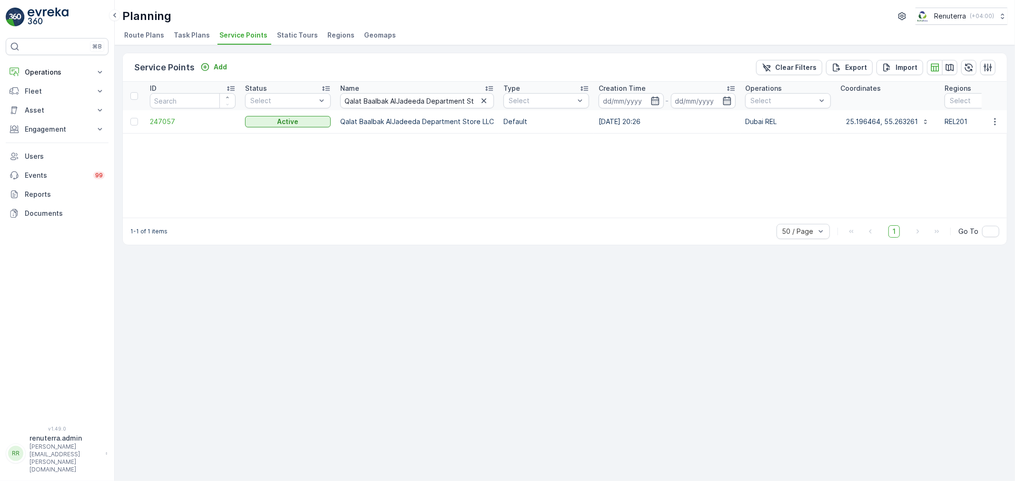 The image size is (1015, 481). Describe the element at coordinates (950, 16) in the screenshot. I see `p: Renuterra` at that location.